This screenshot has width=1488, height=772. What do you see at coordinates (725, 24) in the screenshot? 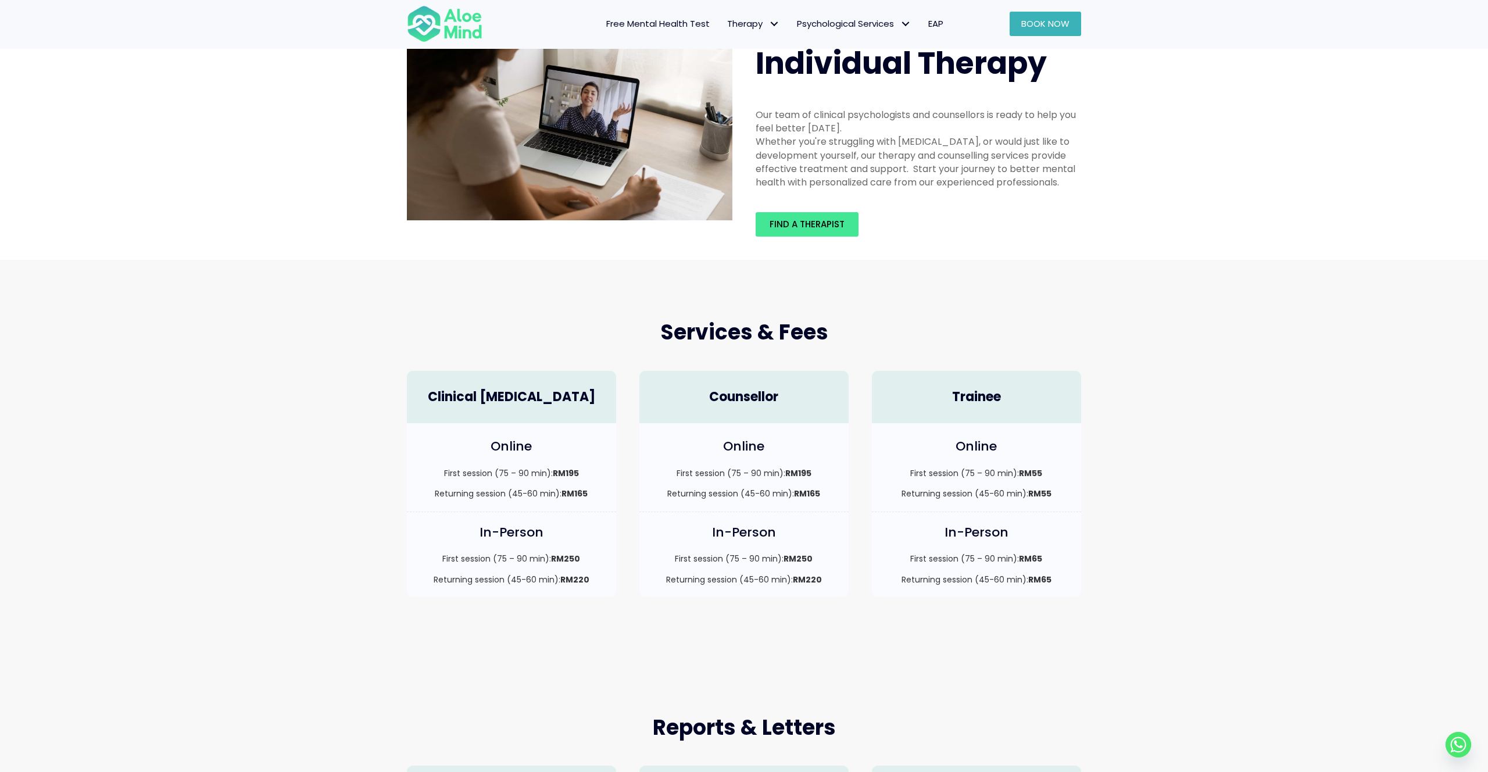
I see `nav: Menu` at bounding box center [725, 24].